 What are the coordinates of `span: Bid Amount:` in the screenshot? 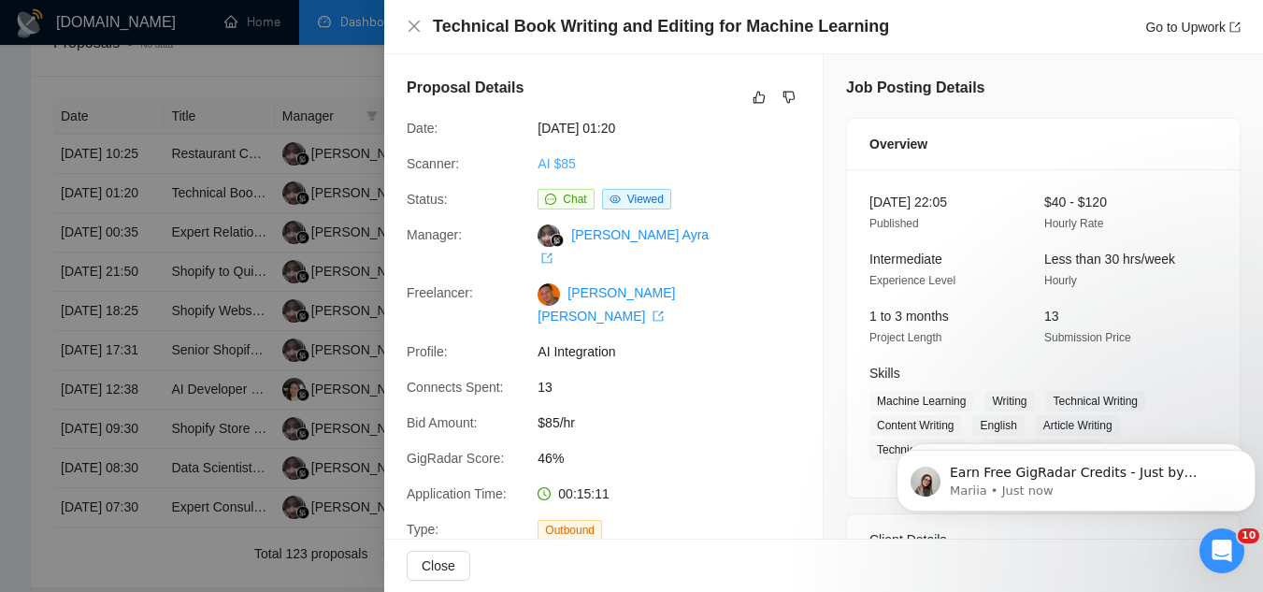 It's located at (442, 423).